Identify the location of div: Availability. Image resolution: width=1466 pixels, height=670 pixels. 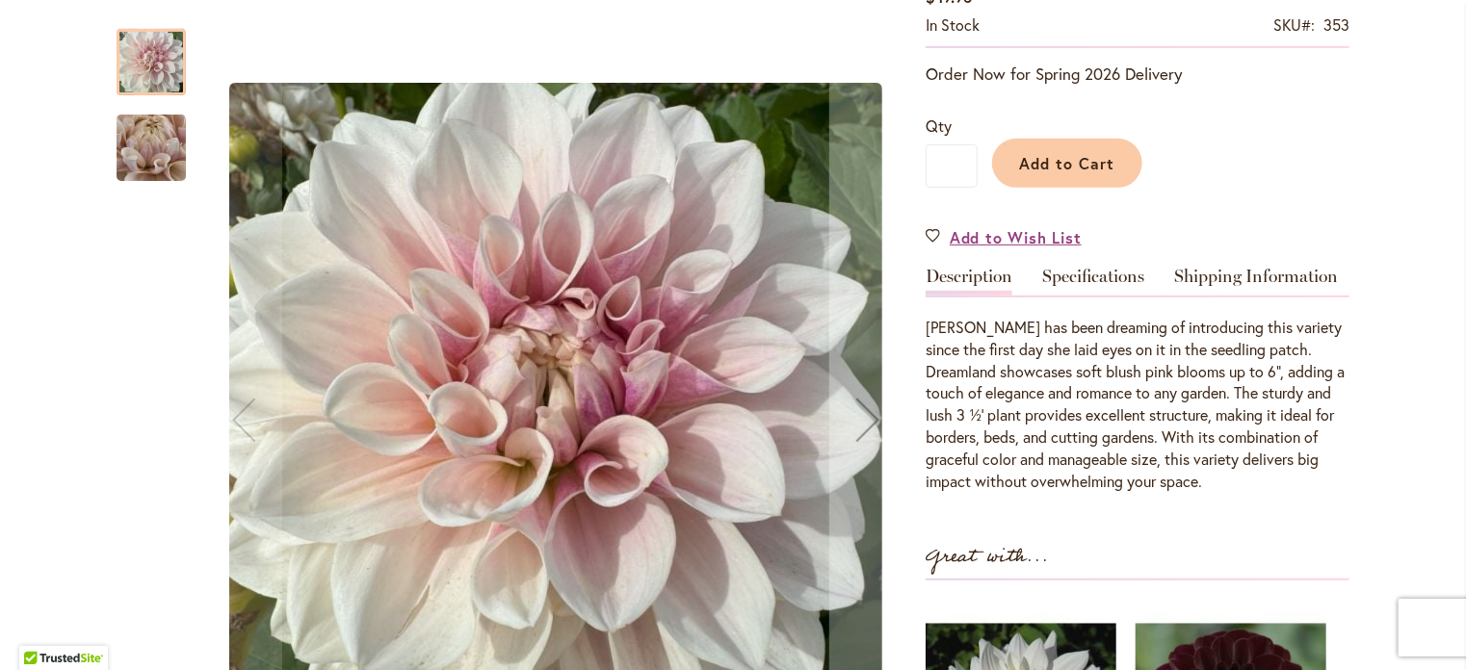
(952, 25).